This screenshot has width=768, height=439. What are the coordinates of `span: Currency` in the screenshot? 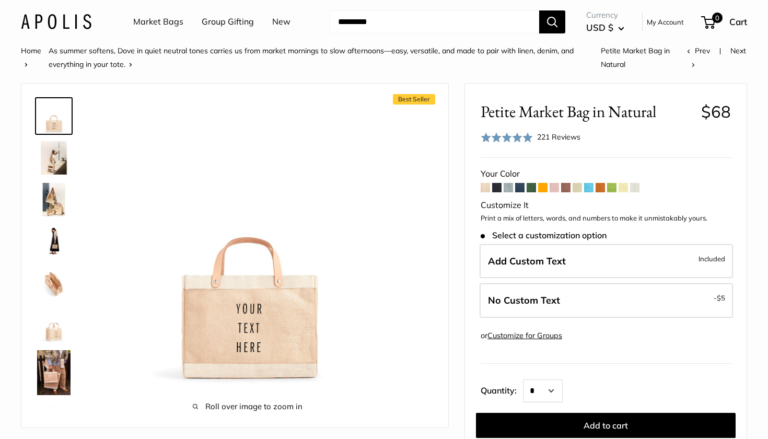 It's located at (605, 15).